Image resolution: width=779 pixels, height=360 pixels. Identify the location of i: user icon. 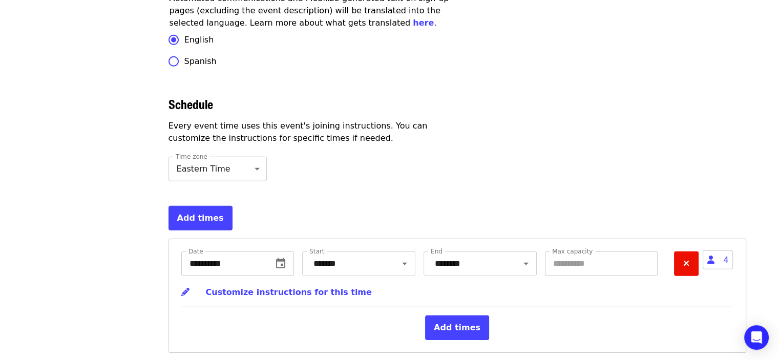
(711, 260).